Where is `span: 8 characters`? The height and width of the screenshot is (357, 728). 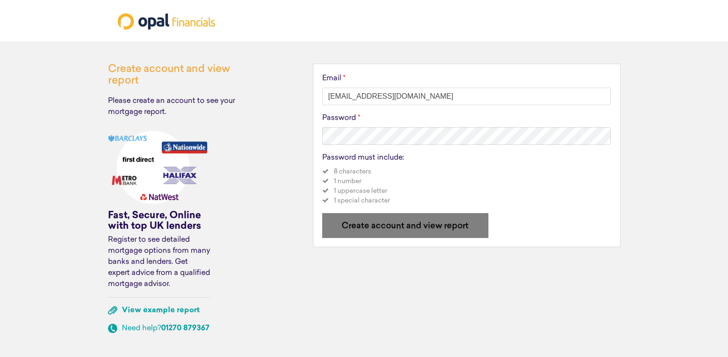
span: 8 characters is located at coordinates (352, 172).